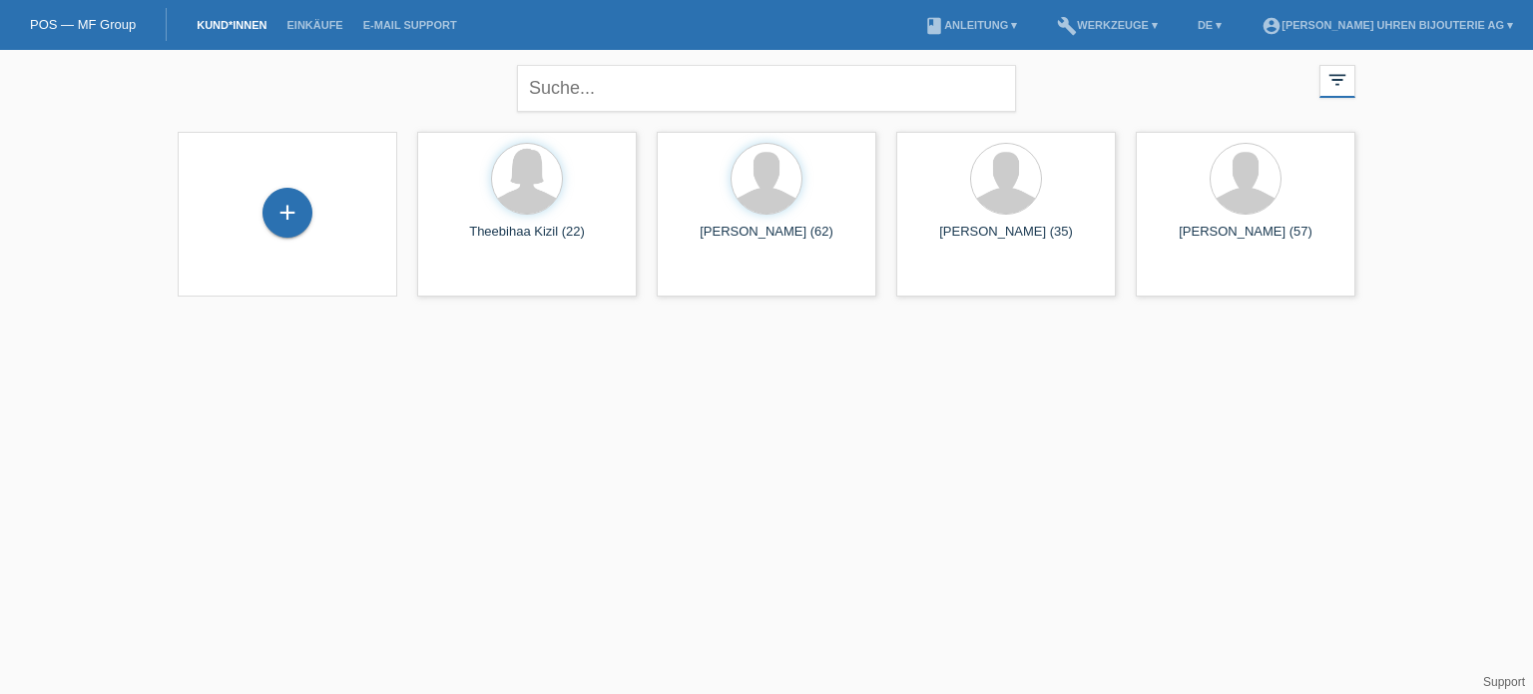 This screenshot has width=1533, height=694. I want to click on a: E-Mail Support, so click(410, 25).